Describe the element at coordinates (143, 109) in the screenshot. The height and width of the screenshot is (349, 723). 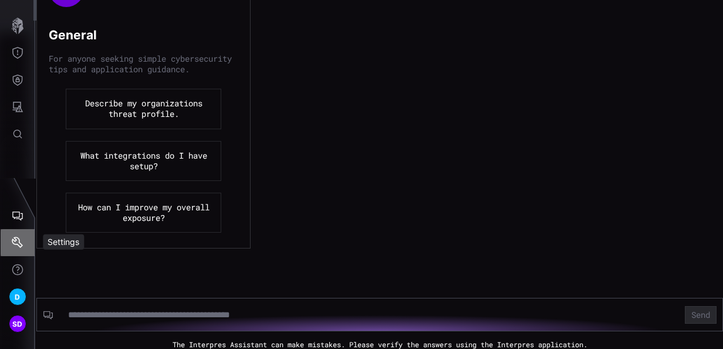
I see `a: Describe my organizations threat profile.` at that location.